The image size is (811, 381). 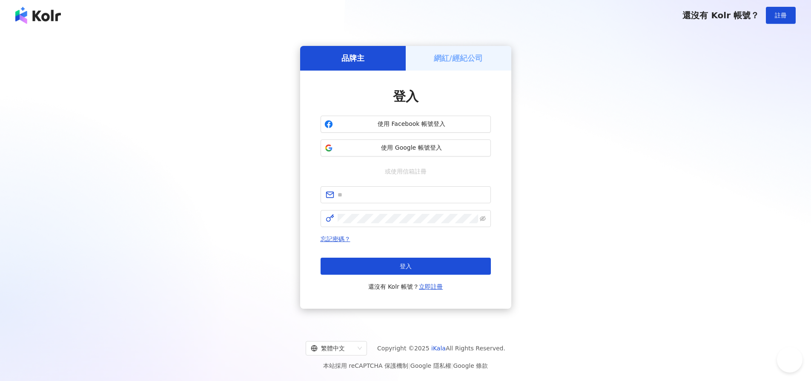 What do you see at coordinates (431, 366) in the screenshot?
I see `a: Google 隱私權` at bounding box center [431, 366].